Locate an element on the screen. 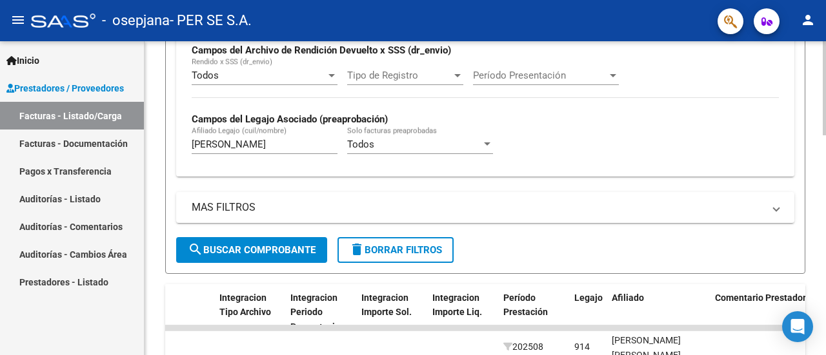  span: 202508 is located at coordinates (523, 347).